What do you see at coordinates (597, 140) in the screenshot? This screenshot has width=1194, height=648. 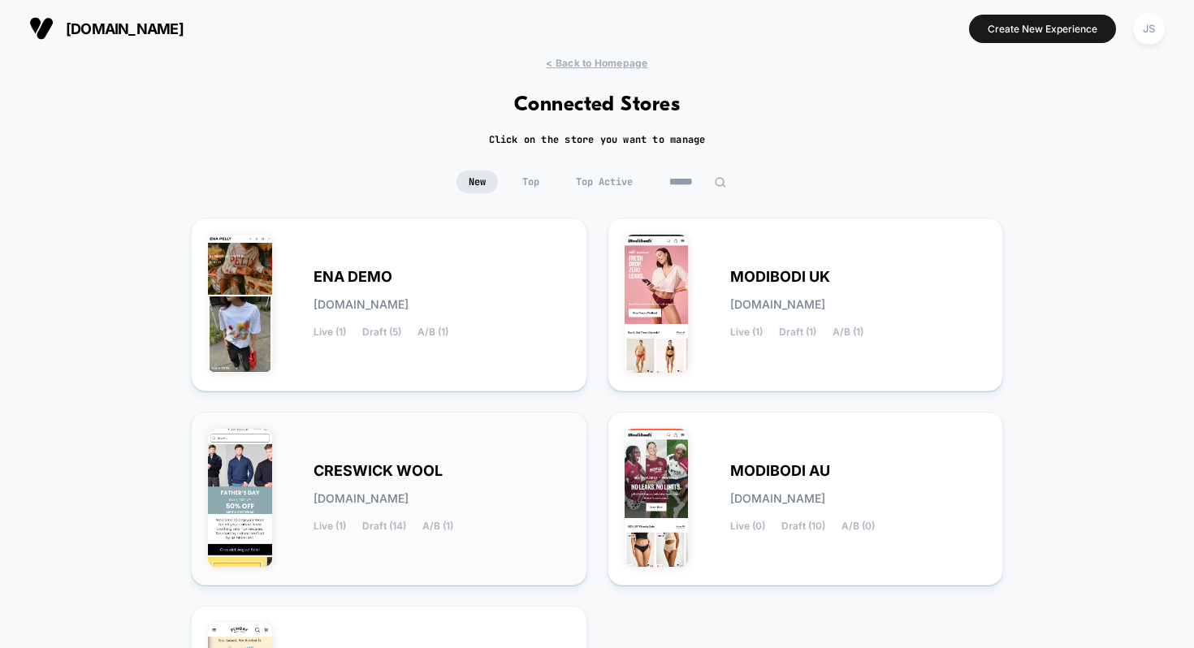 I see `h2: Click on the store you want to manage` at bounding box center [597, 140].